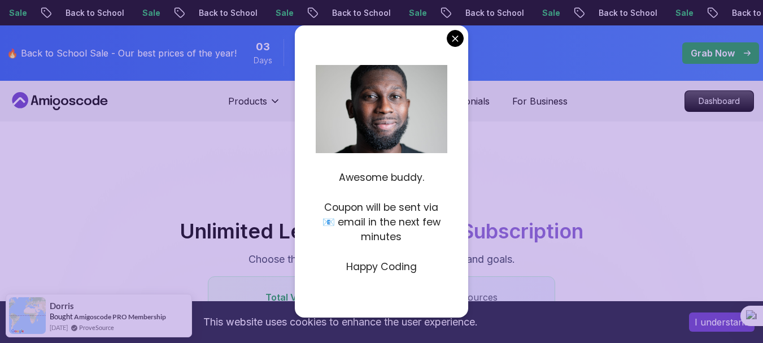 Image resolution: width=763 pixels, height=343 pixels. Describe the element at coordinates (61, 316) in the screenshot. I see `span: Bought` at that location.